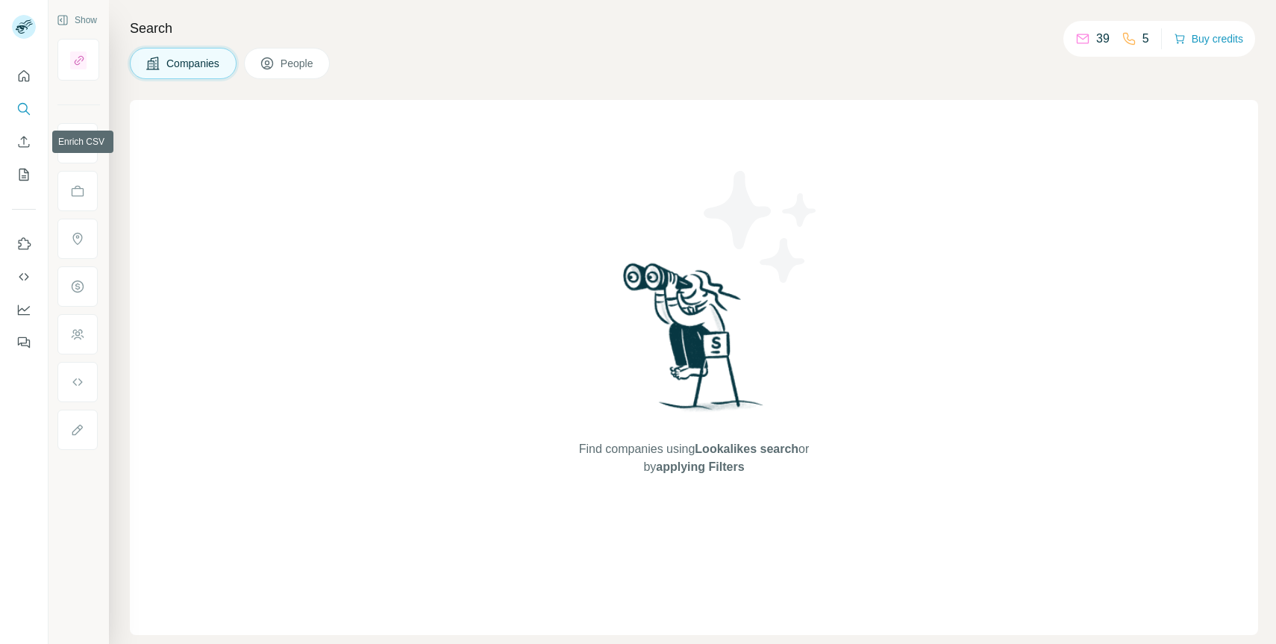  Describe the element at coordinates (24, 76) in the screenshot. I see `button: Quick start` at that location.